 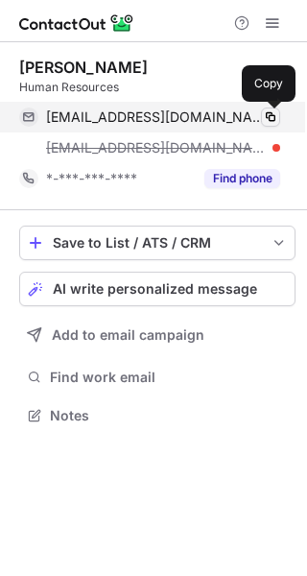 I want to click on span: AI write personalized message, so click(x=155, y=289).